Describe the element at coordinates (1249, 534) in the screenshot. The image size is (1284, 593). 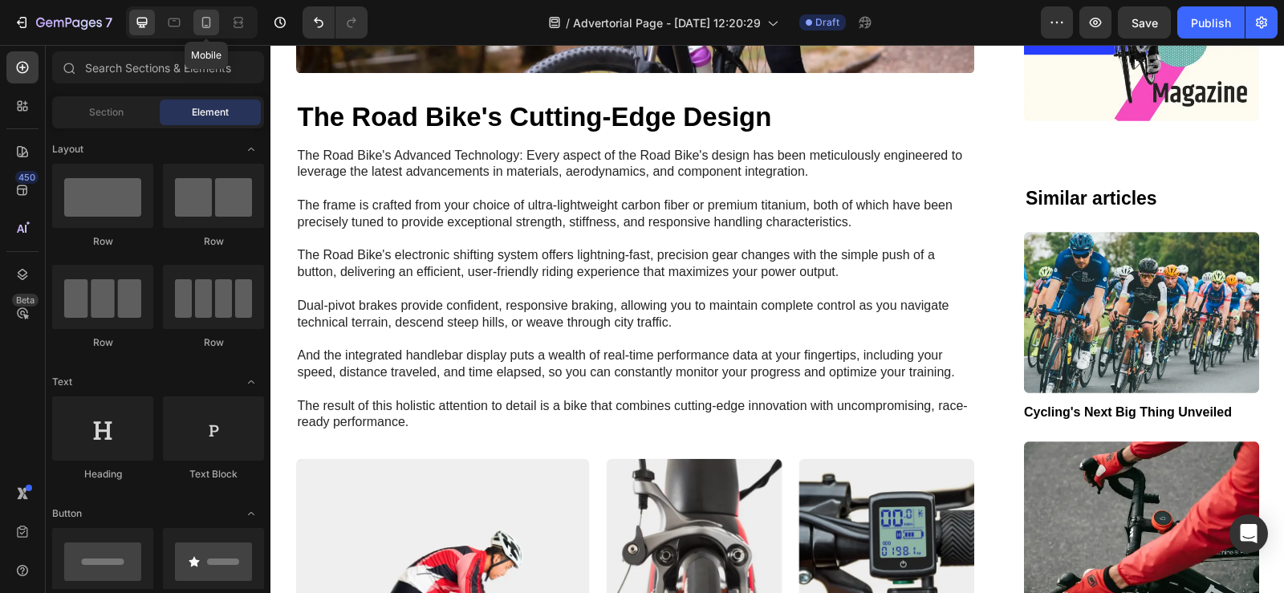
I see `div: Open Intercom Messenger` at that location.